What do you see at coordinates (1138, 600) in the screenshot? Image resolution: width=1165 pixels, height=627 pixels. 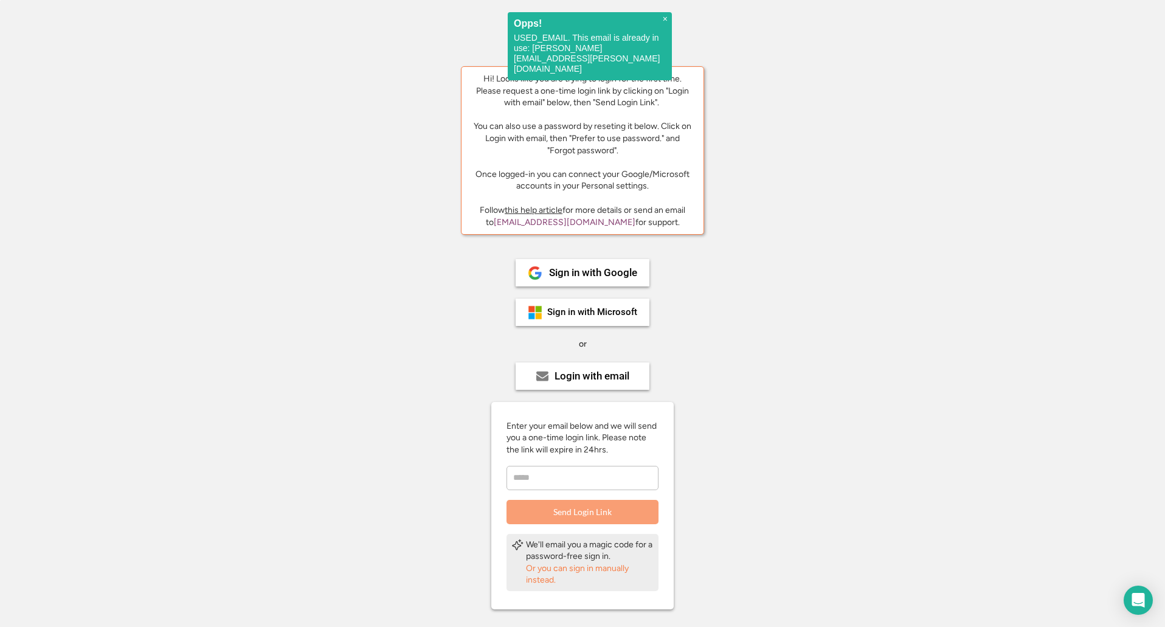 I see `div: Open Intercom Messenger` at bounding box center [1138, 600].